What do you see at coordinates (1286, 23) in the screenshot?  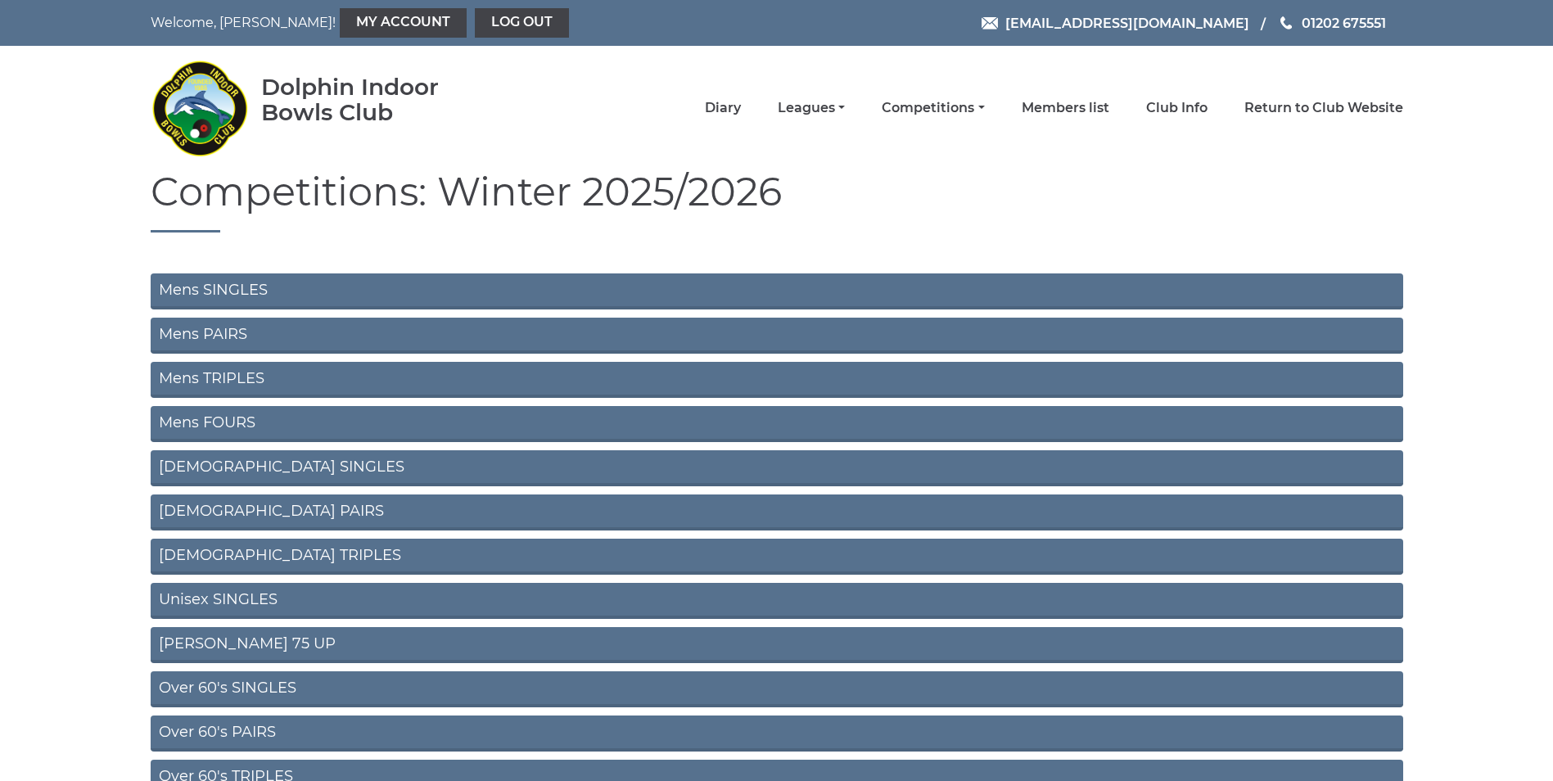 I see `img: Phone us` at bounding box center [1286, 23].